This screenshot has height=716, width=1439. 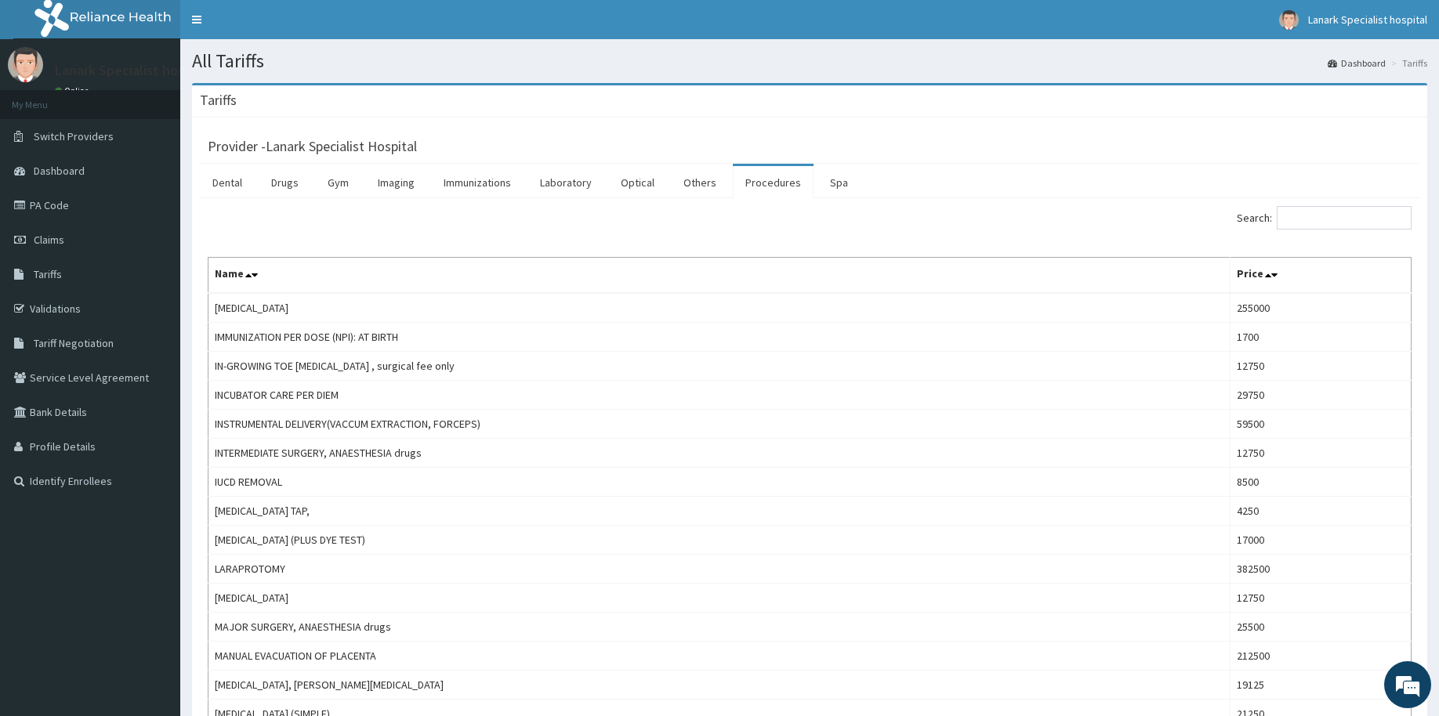 I want to click on a: Others, so click(x=700, y=183).